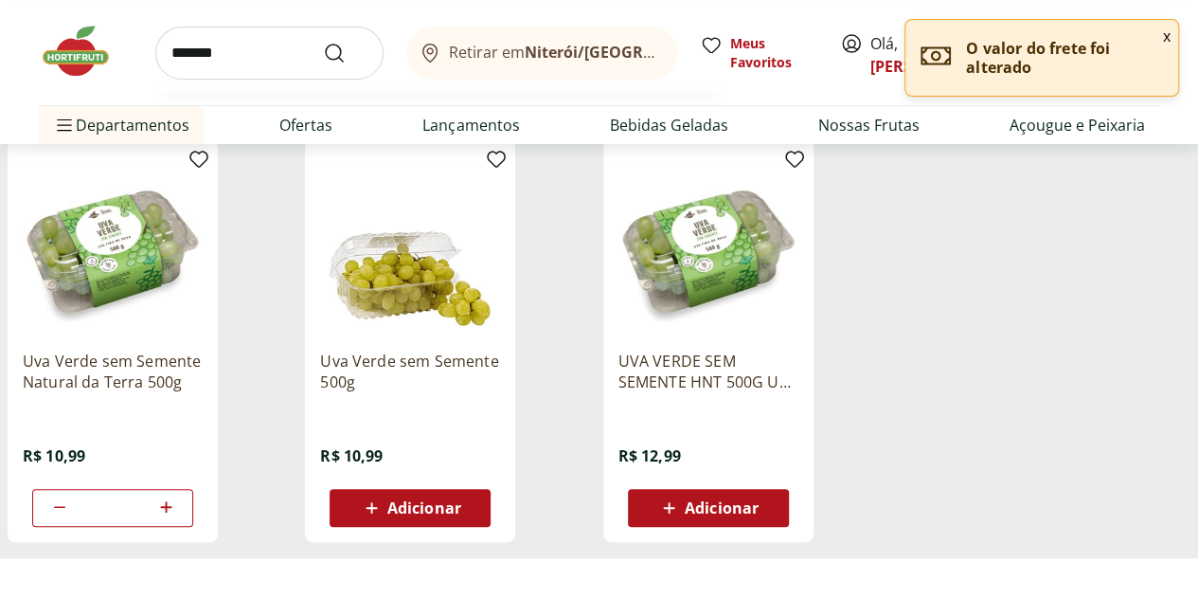  I want to click on a: Nossas Frutas, so click(869, 125).